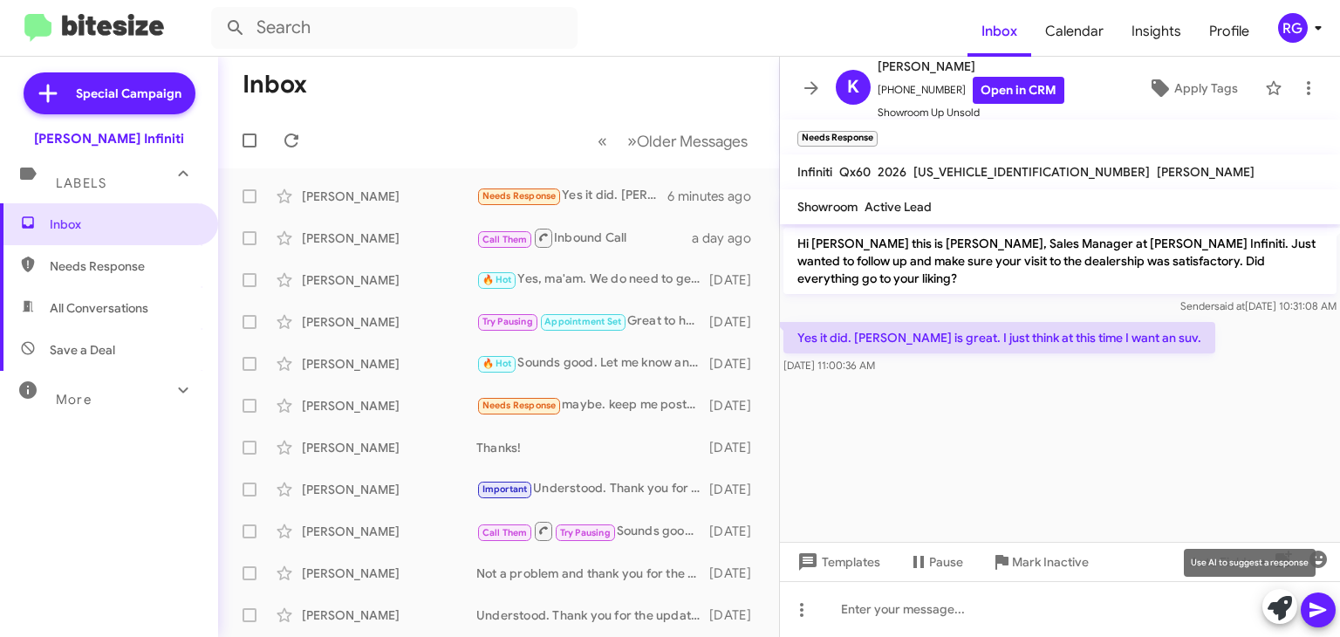 This screenshot has height=637, width=1340. I want to click on div: 6 minutes ago, so click(716, 196).